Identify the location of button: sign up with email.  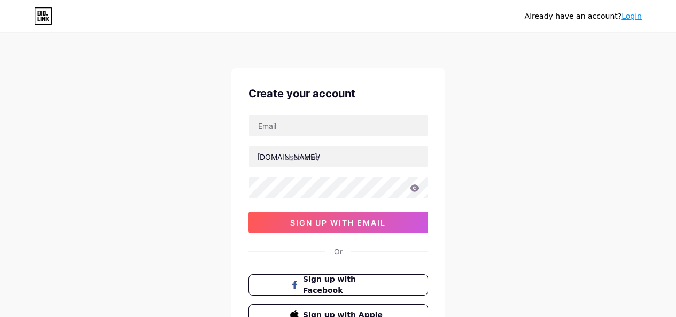
(338, 222).